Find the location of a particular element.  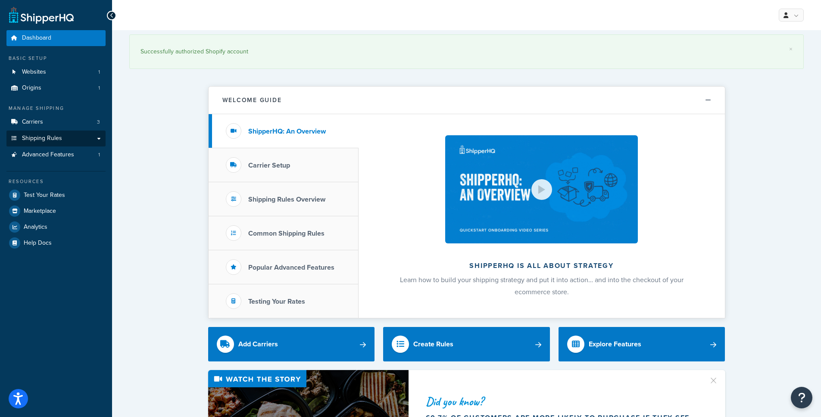

span: Carriers is located at coordinates (32, 122).